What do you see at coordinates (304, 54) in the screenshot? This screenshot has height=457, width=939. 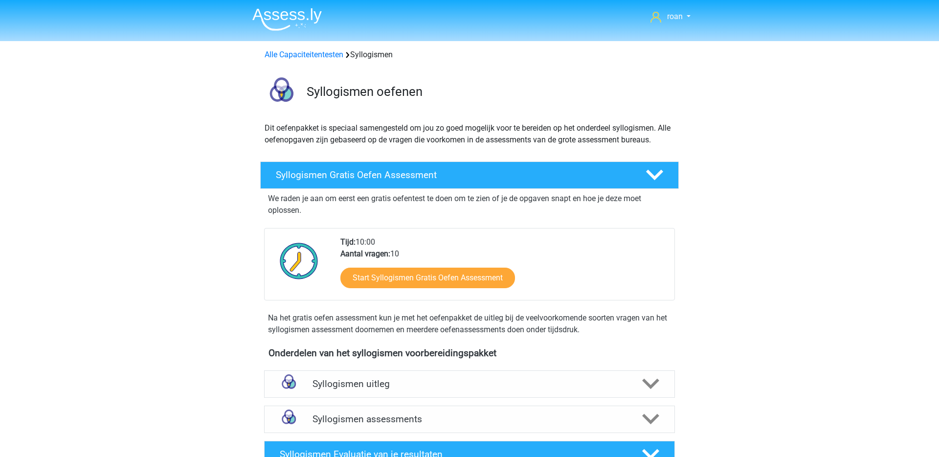 I see `a: Alle Capaciteitentesten` at bounding box center [304, 54].